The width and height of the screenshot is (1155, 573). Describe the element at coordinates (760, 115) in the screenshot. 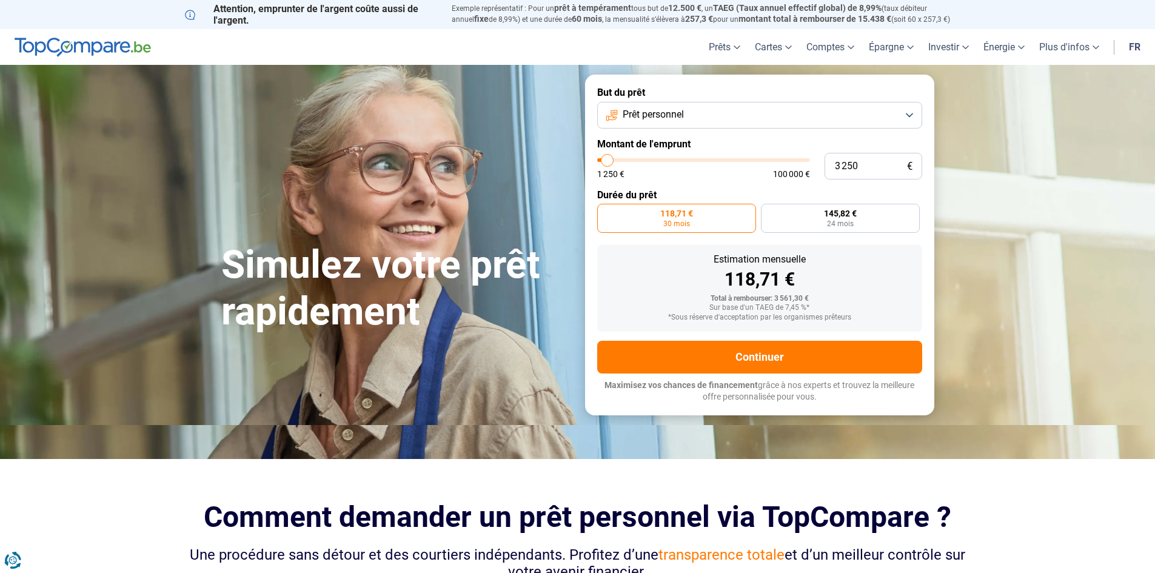

I see `button: Prêt personnel` at that location.